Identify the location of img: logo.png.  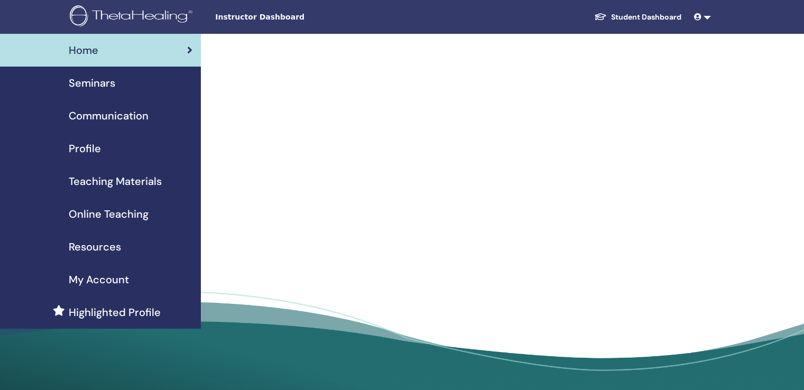
(133, 17).